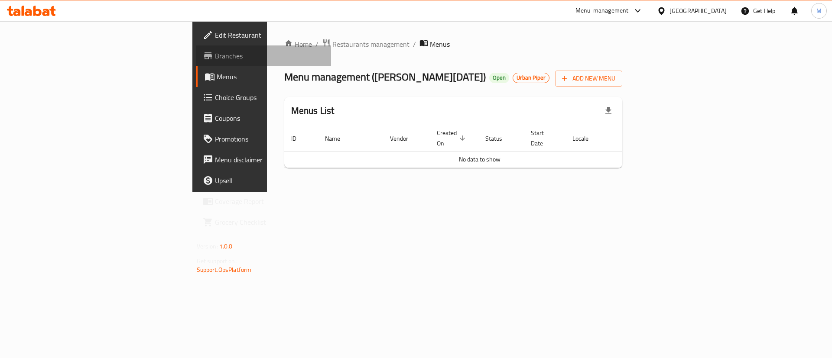 This screenshot has width=832, height=358. Describe the element at coordinates (263, 160) in the screenshot. I see `a: Menu disclaimer` at that location.